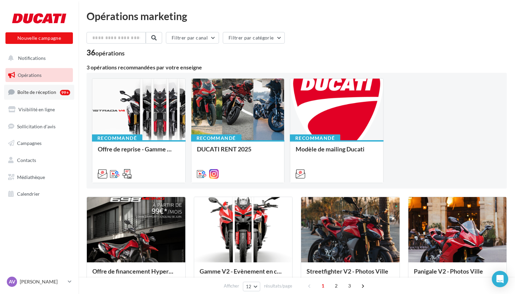  I want to click on div: Open Intercom Messenger, so click(500, 279).